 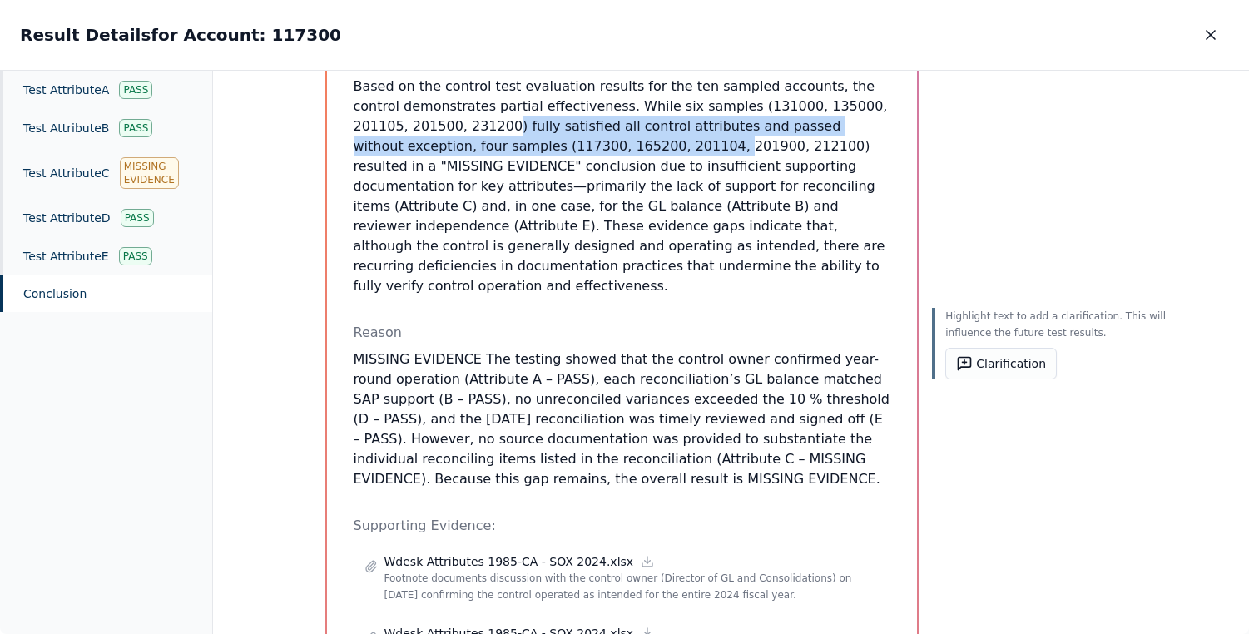 I want to click on p: Based on the control test evaluation results for the ten sampled accounts, the control demonstrat..., so click(x=622, y=186).